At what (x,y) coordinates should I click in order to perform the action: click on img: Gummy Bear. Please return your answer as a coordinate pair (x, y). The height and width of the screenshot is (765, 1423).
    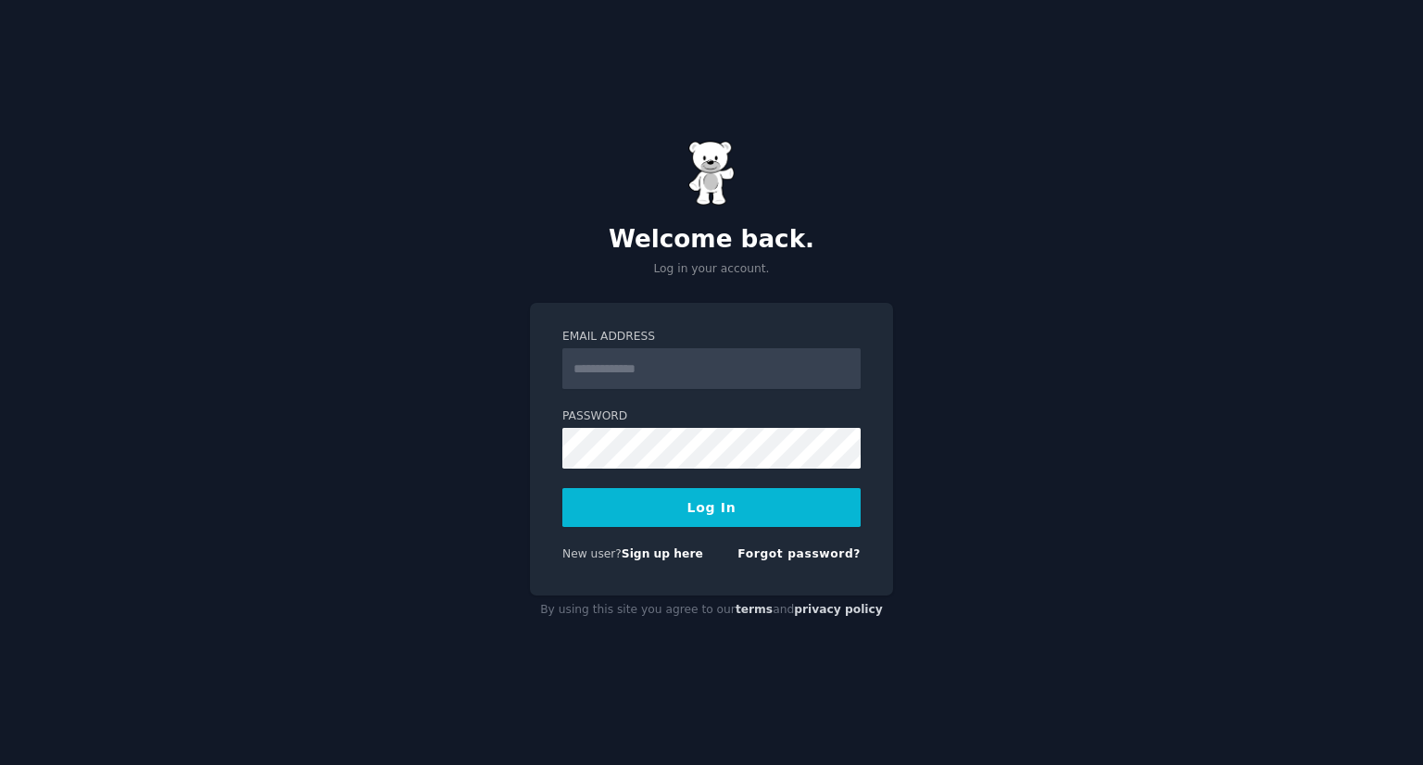
    Looking at the image, I should click on (711, 173).